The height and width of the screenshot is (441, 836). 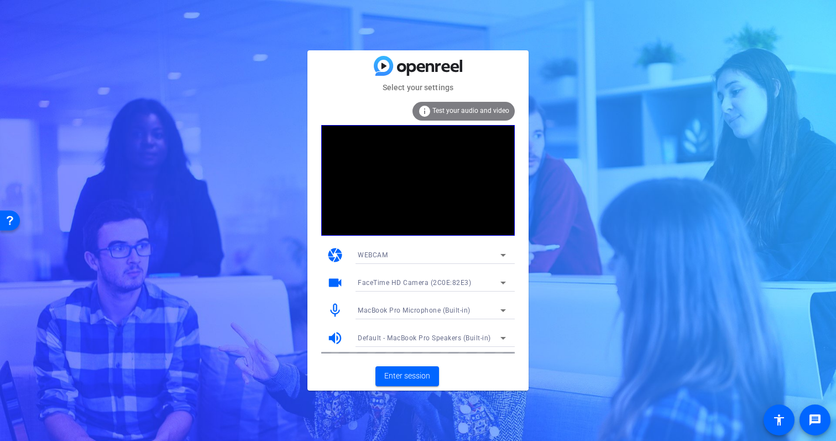 What do you see at coordinates (779, 420) in the screenshot?
I see `mat-icon: accessibility` at bounding box center [779, 420].